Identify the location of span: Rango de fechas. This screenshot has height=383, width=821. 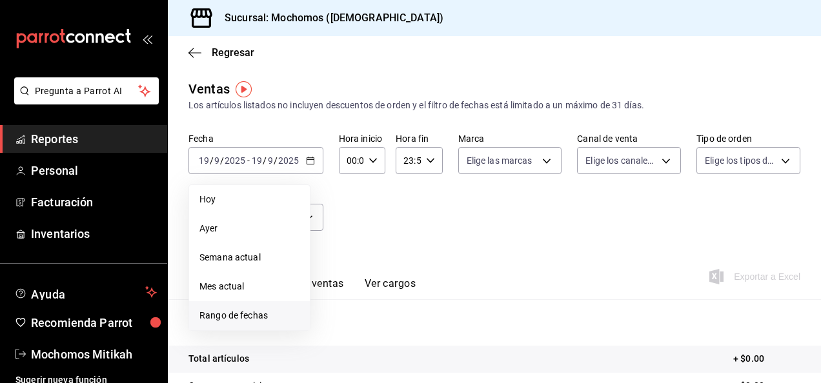
(249, 315).